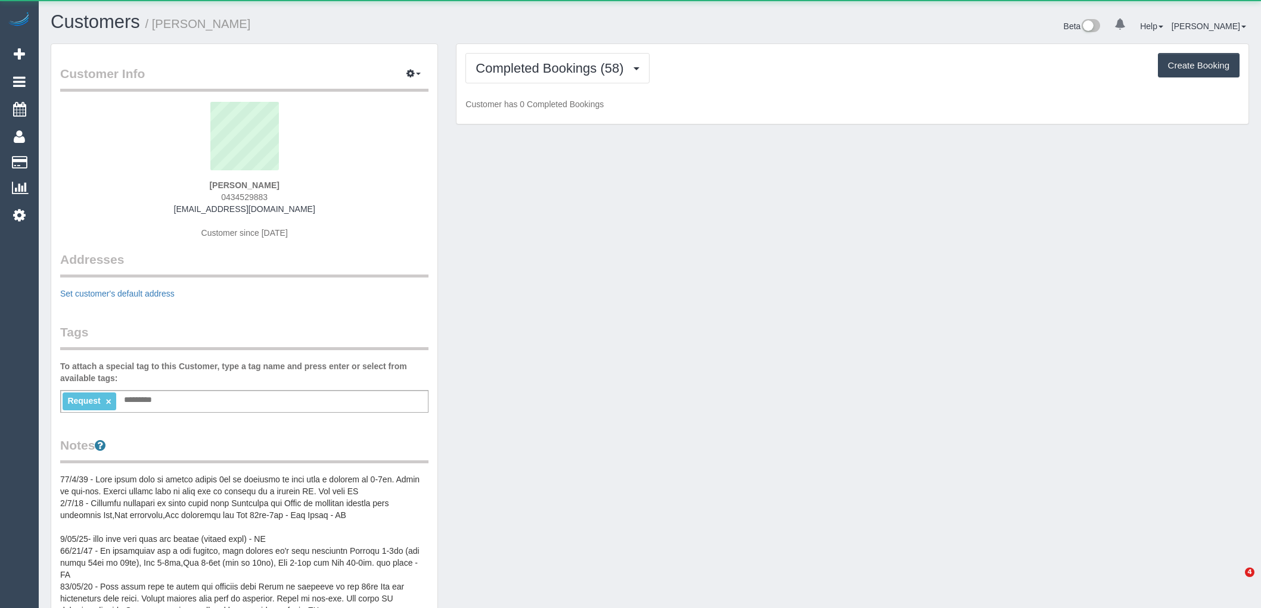 This screenshot has height=608, width=1261. Describe the element at coordinates (244, 78) in the screenshot. I see `legend: Customer Info` at that location.